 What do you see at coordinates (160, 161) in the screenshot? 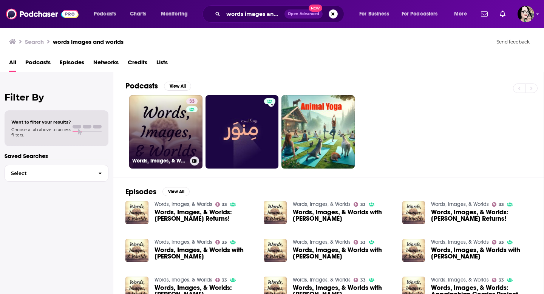
I see `h3: Words, Images, & Worlds` at bounding box center [160, 161].